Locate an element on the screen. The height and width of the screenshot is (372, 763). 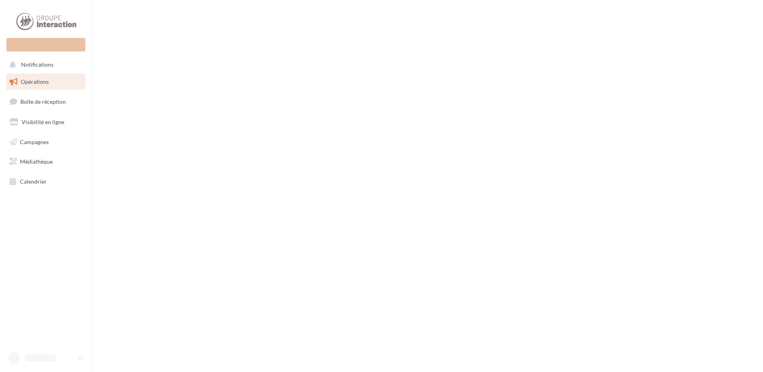
span: Campagnes is located at coordinates (34, 141).